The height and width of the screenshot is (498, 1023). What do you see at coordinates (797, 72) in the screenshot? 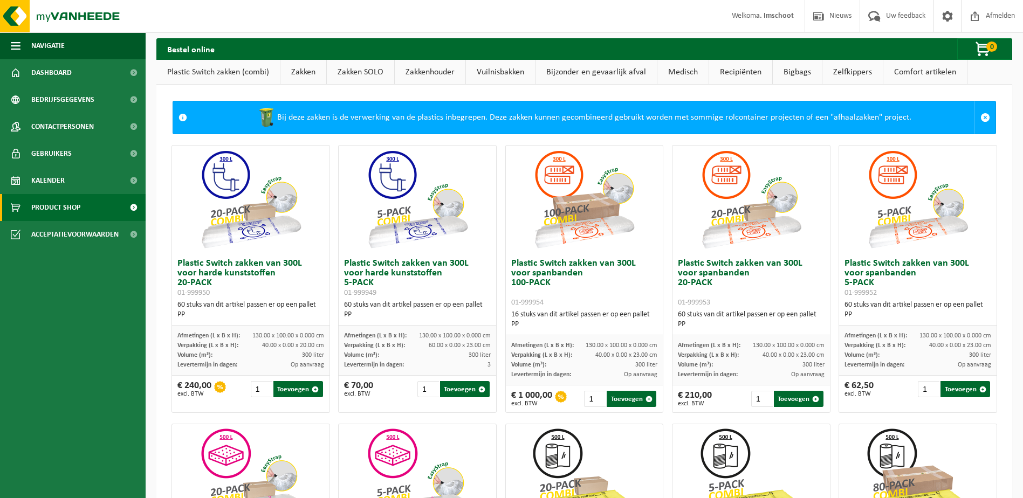
I see `a: Bigbags` at bounding box center [797, 72].